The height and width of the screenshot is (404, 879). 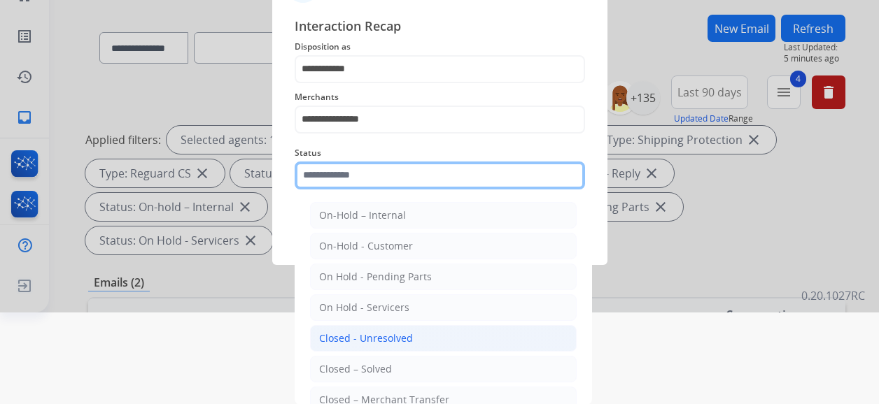 I want to click on div: On-Hold – Internal, so click(x=362, y=215).